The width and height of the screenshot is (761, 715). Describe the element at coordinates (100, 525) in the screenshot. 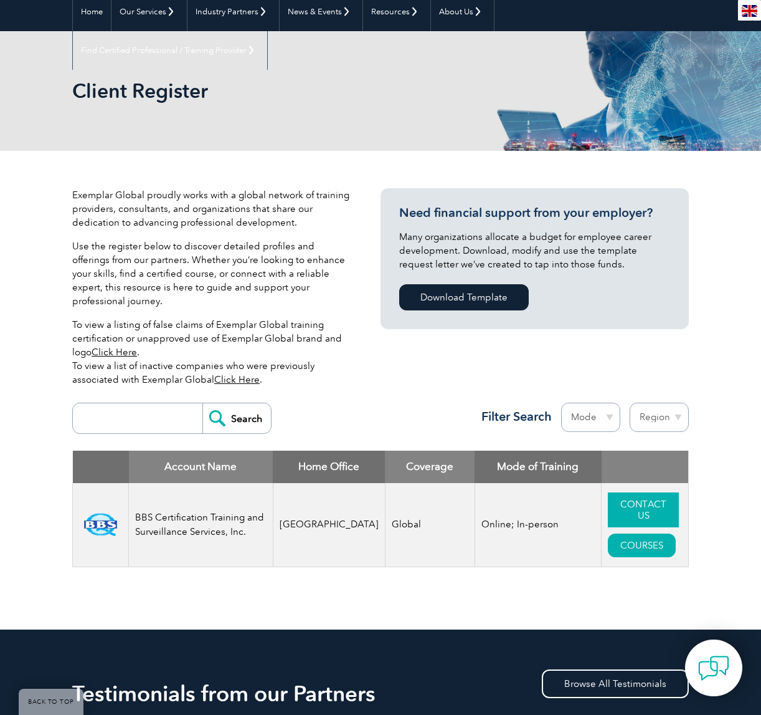

I see `img: 81a8cf56-15af-ea11-a812-000d3a79722d-logo.png` at that location.